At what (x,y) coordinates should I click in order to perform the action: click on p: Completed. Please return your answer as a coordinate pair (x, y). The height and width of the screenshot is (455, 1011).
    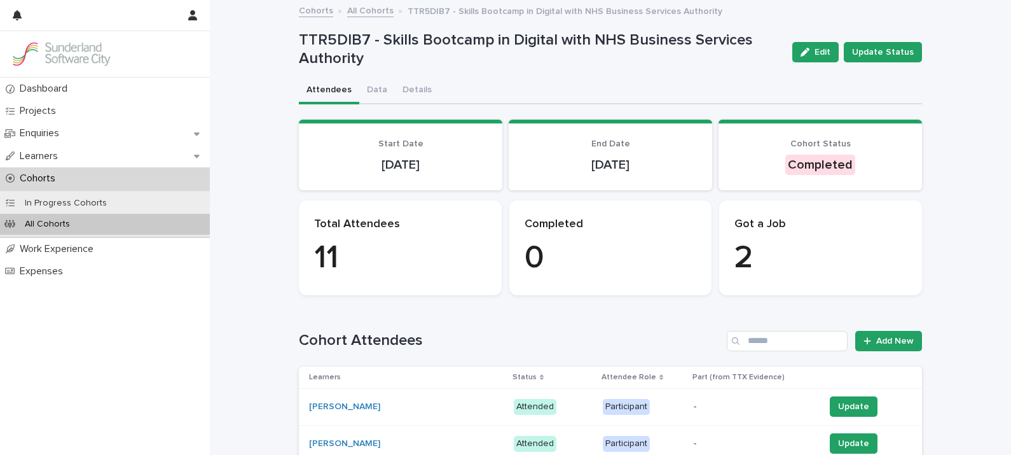
    Looking at the image, I should click on (610, 224).